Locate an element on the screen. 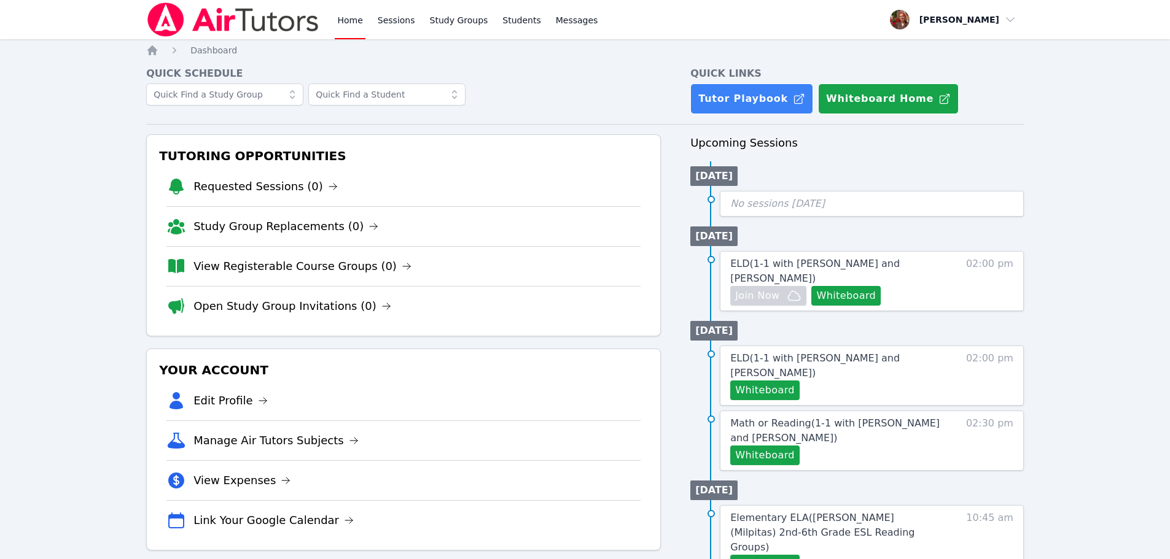 Image resolution: width=1170 pixels, height=559 pixels. a: Link Your Google Calendar is located at coordinates (273, 521).